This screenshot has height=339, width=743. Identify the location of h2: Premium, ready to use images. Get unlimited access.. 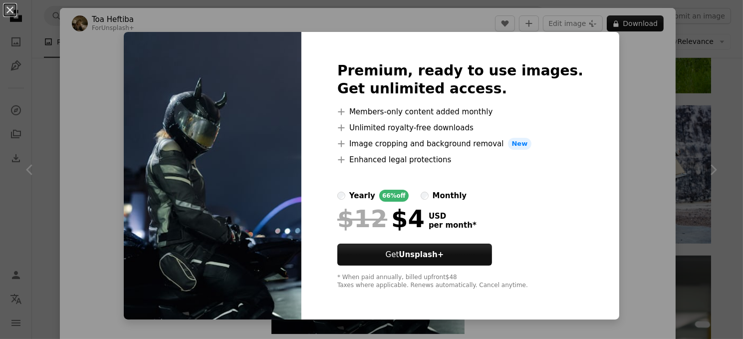
(460, 80).